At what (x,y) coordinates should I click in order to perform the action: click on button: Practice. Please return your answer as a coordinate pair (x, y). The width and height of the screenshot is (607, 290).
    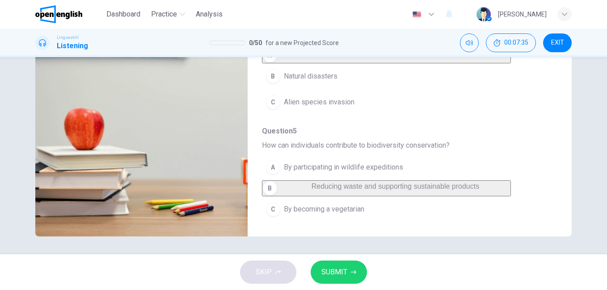
    Looking at the image, I should click on (168, 14).